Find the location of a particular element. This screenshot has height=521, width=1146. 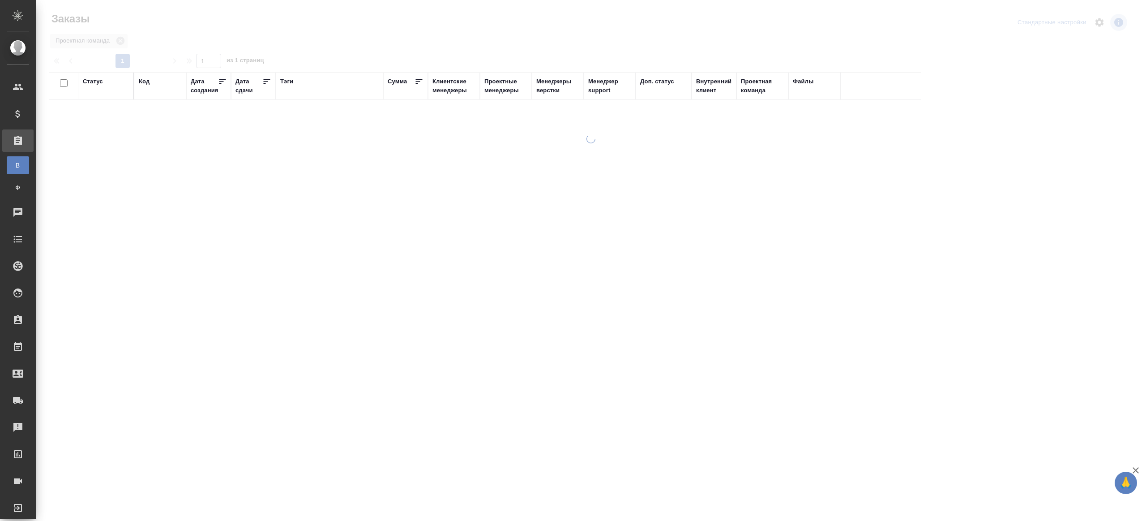

a: В is located at coordinates (18, 165).